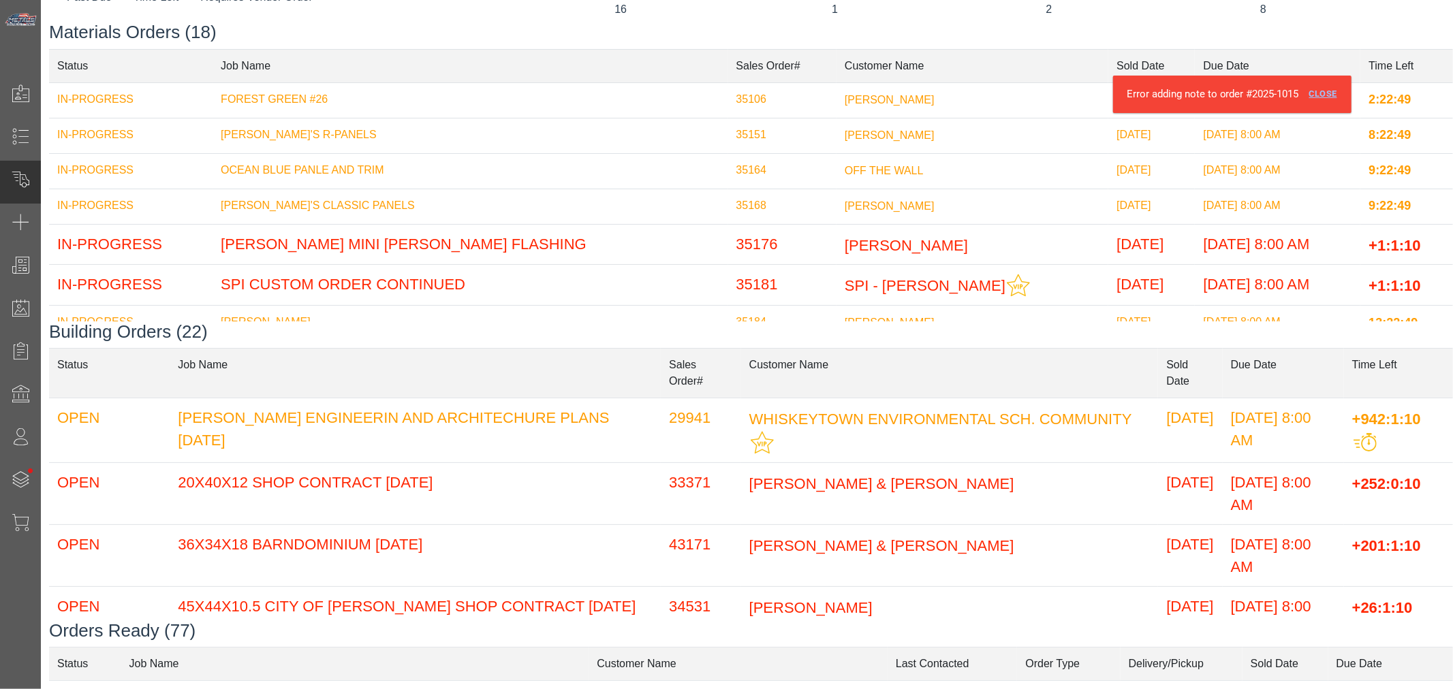  Describe the element at coordinates (1386, 545) in the screenshot. I see `span: +201:1:10` at that location.